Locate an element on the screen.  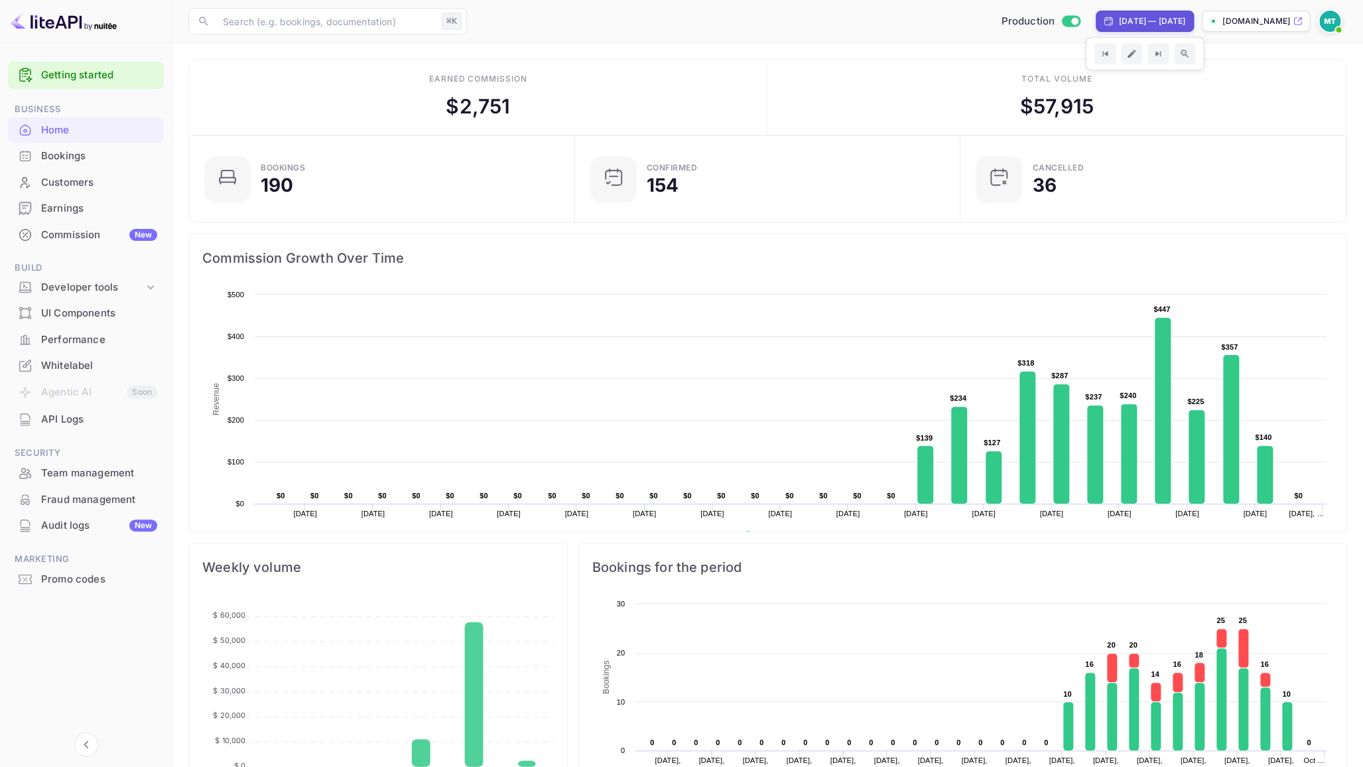
a: API Logs is located at coordinates (86, 418).